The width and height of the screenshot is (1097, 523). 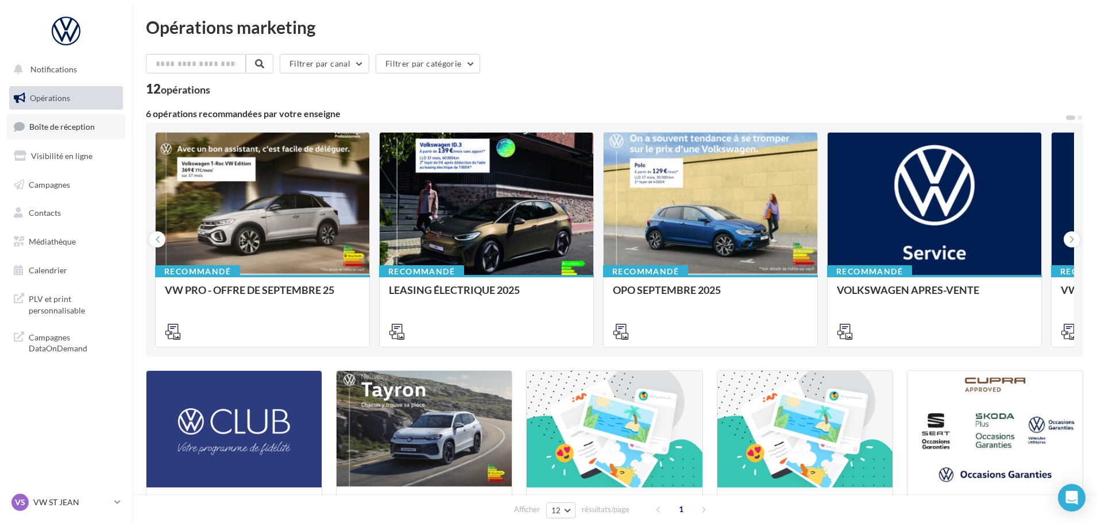 I want to click on button: 12, so click(x=561, y=511).